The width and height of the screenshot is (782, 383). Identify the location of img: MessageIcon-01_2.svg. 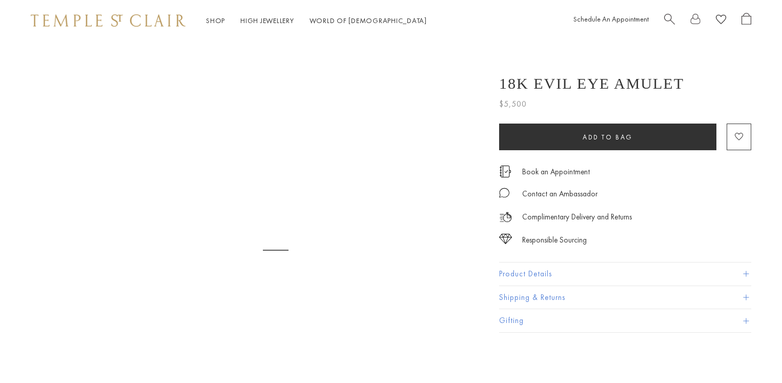
(504, 193).